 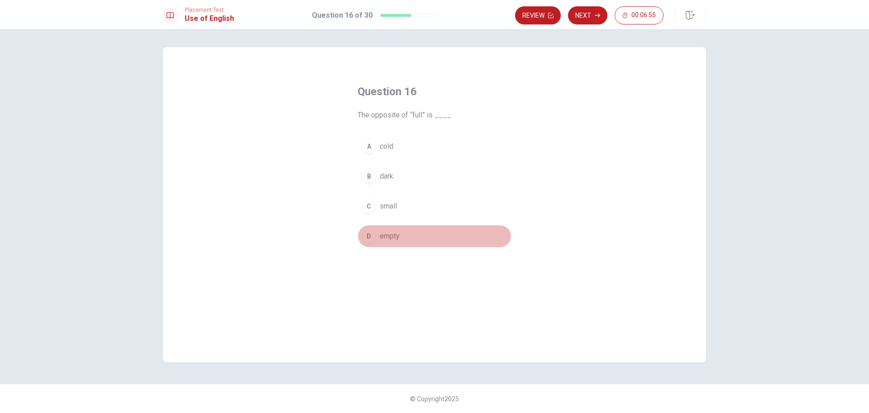 What do you see at coordinates (435, 399) in the screenshot?
I see `span: © Copyright 2025` at bounding box center [435, 399].